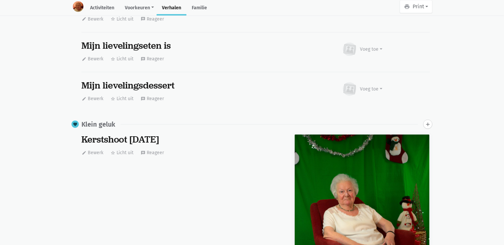 The image size is (504, 245). What do you see at coordinates (179, 85) in the screenshot?
I see `div: Mijn lievelingsdessert` at bounding box center [179, 85].